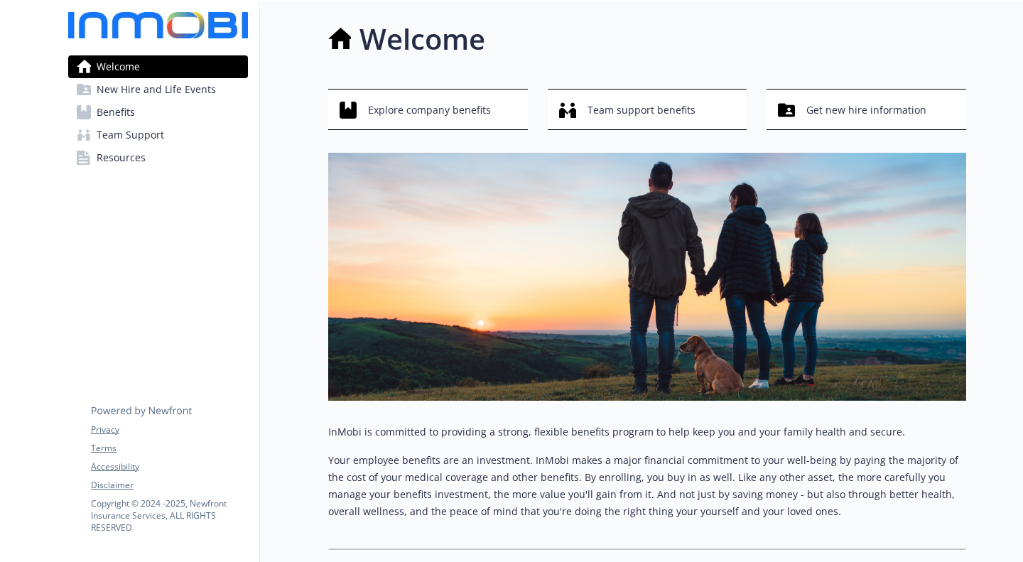 This screenshot has width=1023, height=562. What do you see at coordinates (169, 485) in the screenshot?
I see `a: Disclaimer` at bounding box center [169, 485].